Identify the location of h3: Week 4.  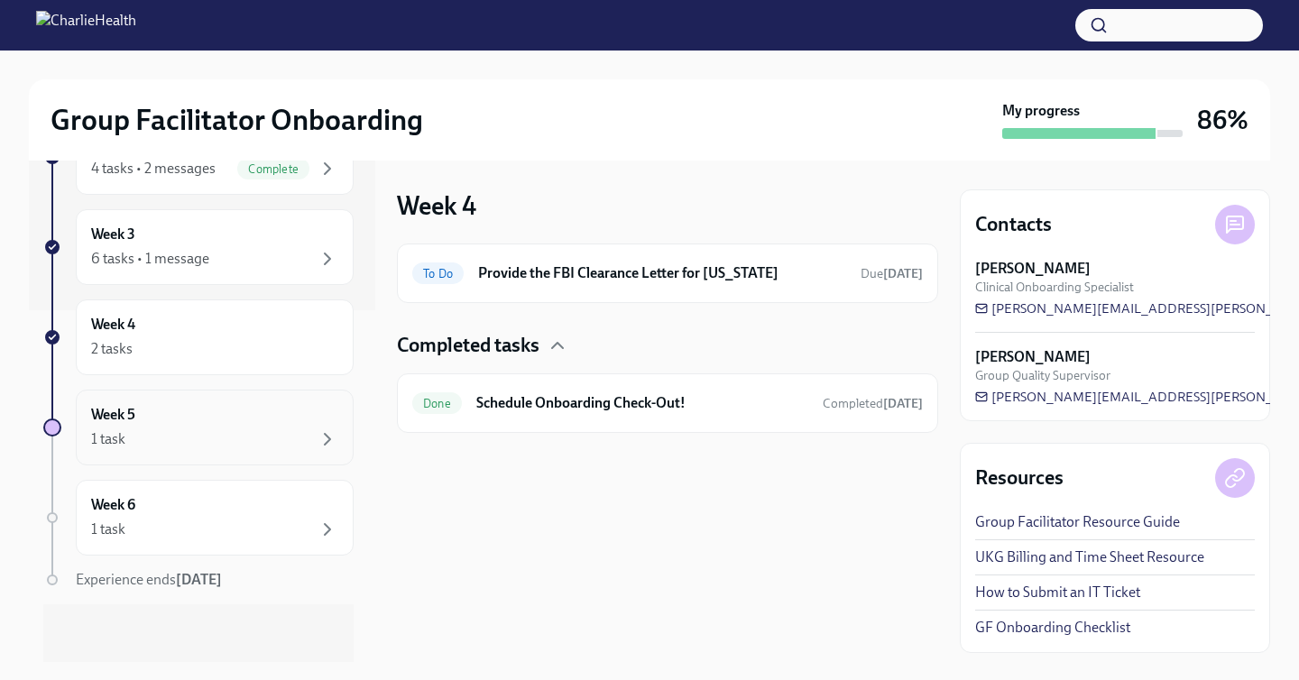
(437, 206).